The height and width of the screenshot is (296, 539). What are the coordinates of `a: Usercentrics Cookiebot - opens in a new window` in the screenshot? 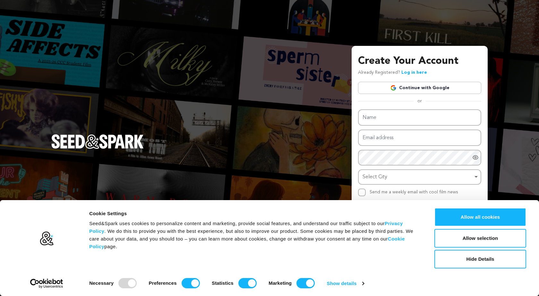 It's located at (47, 284).